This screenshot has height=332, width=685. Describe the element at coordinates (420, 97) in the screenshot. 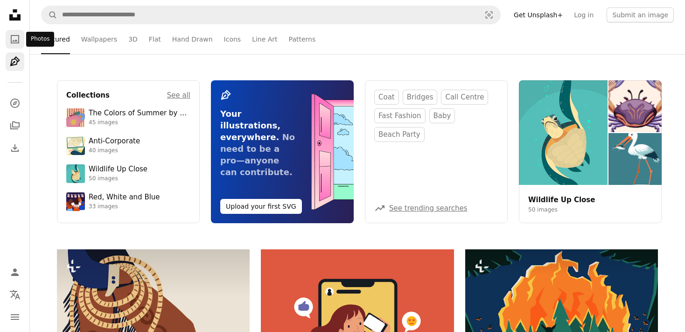

I see `a: bridges` at that location.